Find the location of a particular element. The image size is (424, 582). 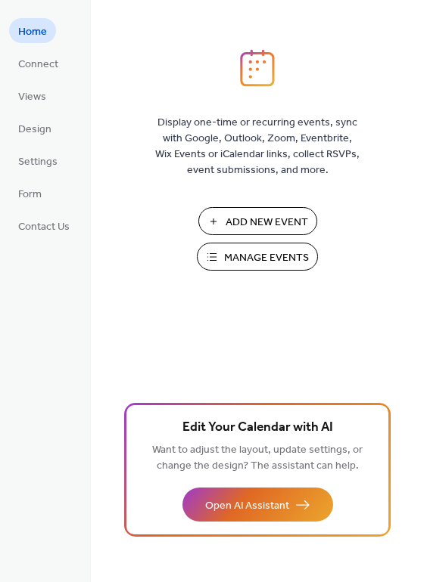

span: Manage Events is located at coordinates (266, 258).